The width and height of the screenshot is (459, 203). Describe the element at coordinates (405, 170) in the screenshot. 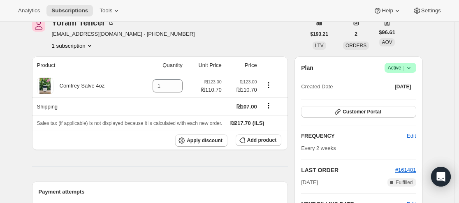

I see `a: #161481` at that location.